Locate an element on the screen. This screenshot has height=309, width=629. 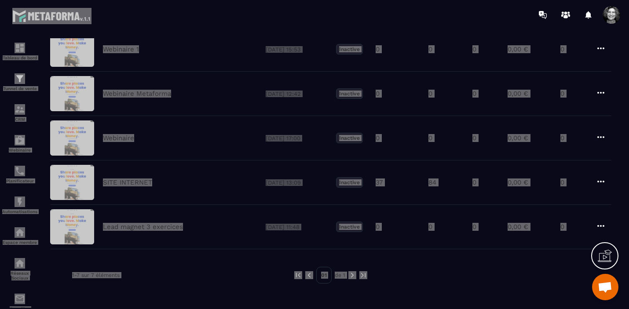
p: Webinaire Metaforma is located at coordinates (137, 94).